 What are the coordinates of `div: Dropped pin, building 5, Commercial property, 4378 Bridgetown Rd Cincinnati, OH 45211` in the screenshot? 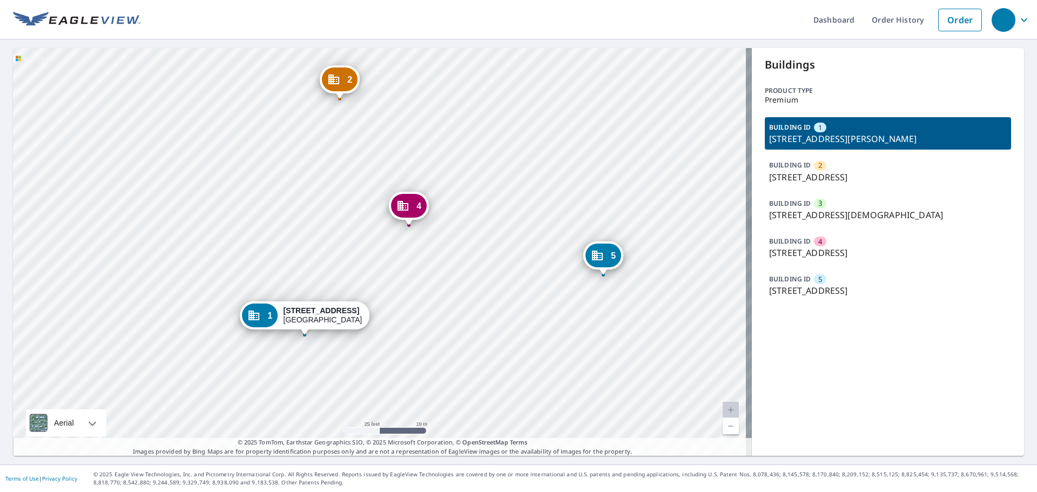 It's located at (603, 258).